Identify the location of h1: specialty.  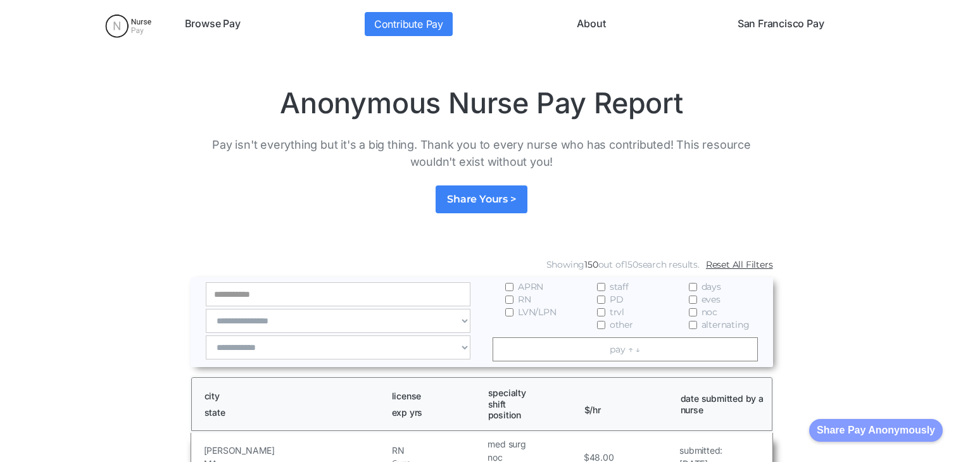
(531, 393).